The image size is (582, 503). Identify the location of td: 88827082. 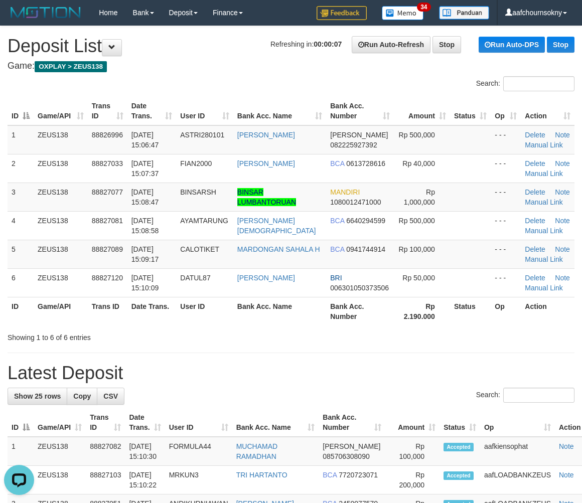
(105, 451).